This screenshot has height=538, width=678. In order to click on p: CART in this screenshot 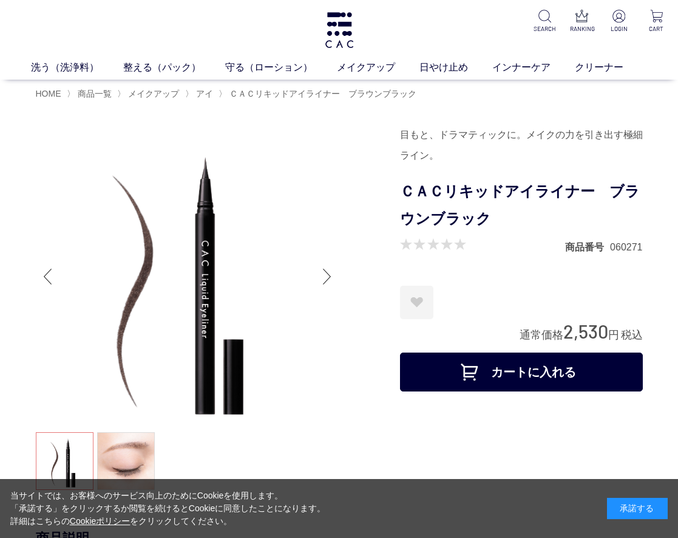, I will do `click(657, 29)`.